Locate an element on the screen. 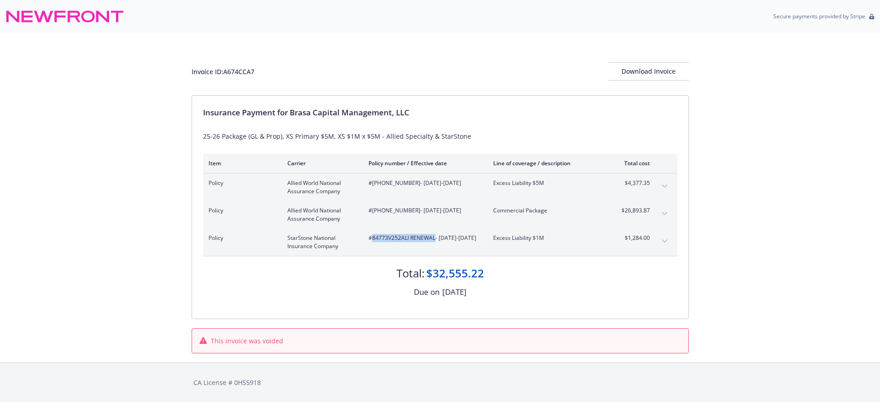 The image size is (880, 412). div: Item is located at coordinates (240, 163).